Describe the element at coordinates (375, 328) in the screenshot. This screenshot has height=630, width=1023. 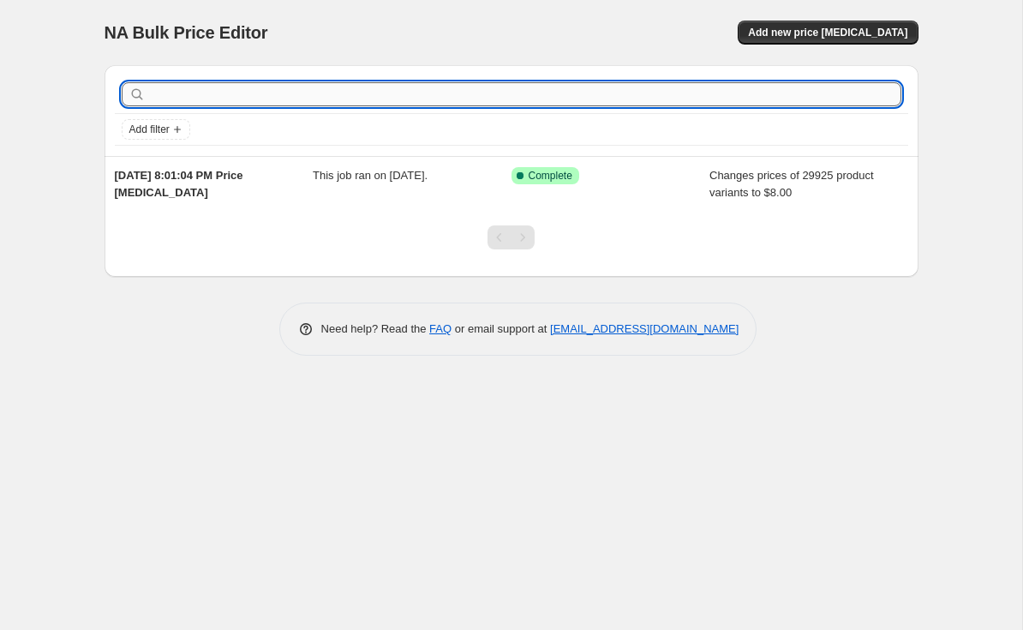
I see `span: Need help? Read the` at that location.